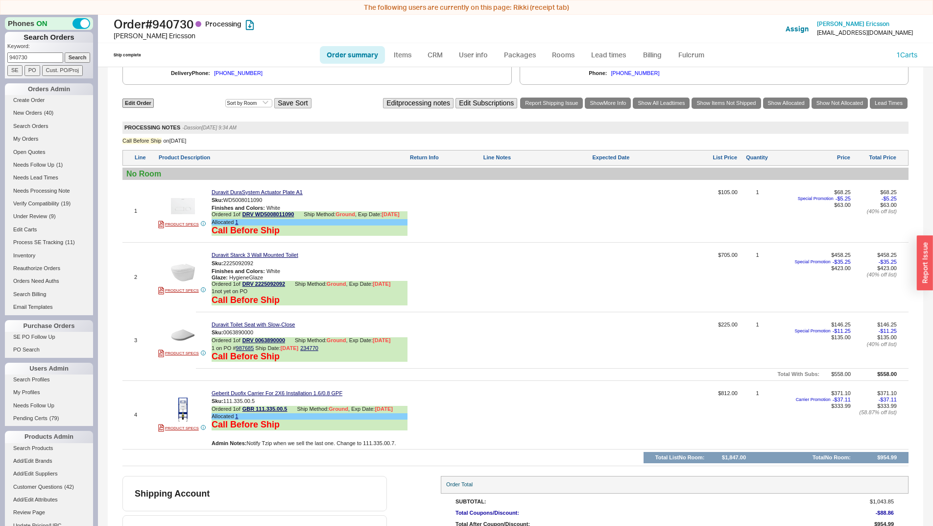 This screenshot has height=526, width=933. Describe the element at coordinates (841, 374) in the screenshot. I see `div: $558.00` at that location.